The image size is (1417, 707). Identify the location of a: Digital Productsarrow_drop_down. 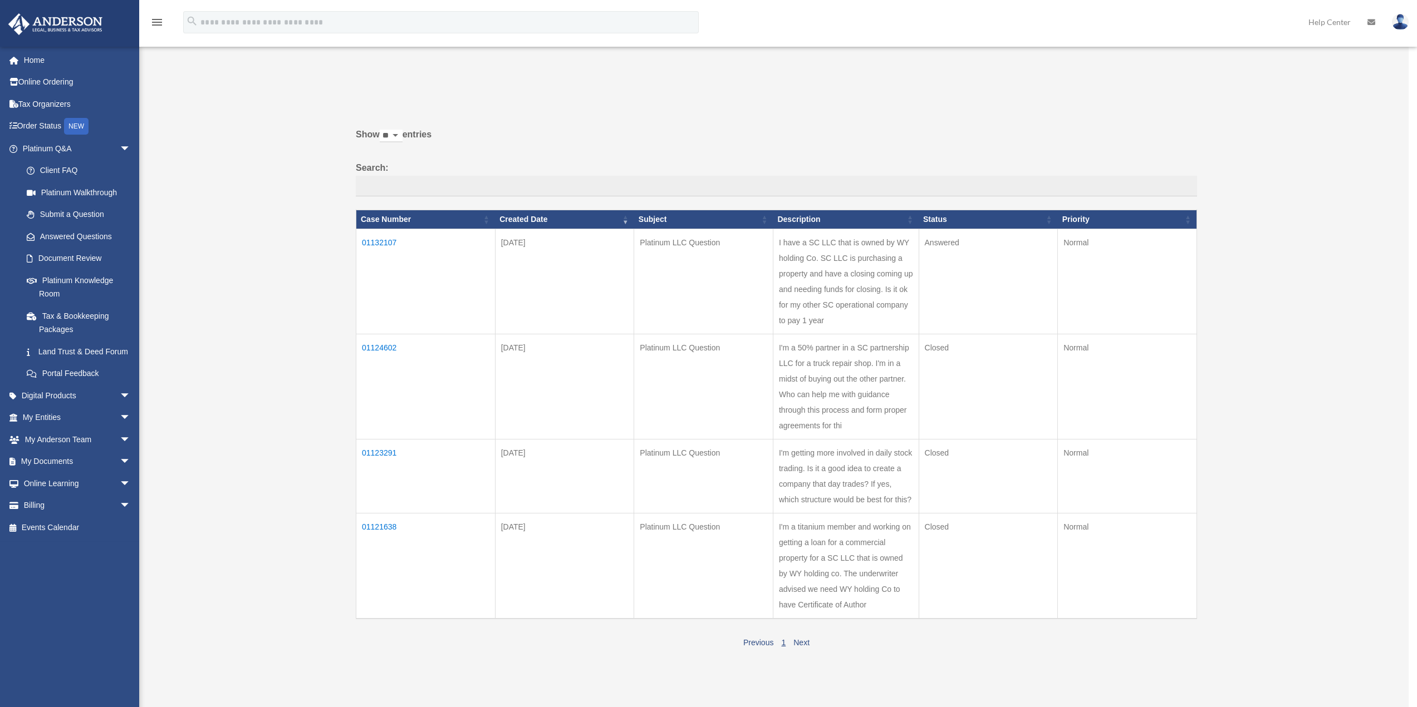
(77, 396).